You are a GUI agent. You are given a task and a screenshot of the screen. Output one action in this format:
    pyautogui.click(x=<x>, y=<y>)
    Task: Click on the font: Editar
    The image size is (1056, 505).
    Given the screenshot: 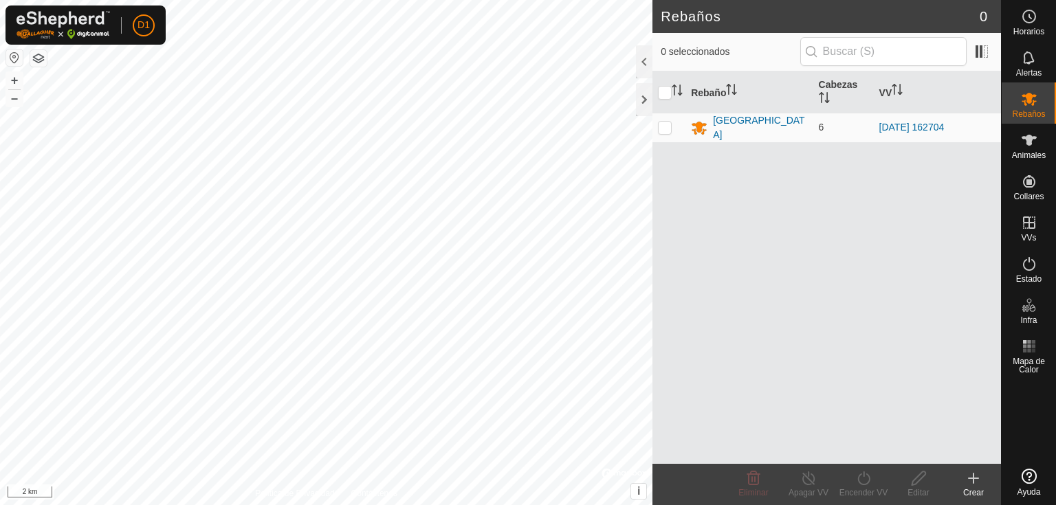 What is the action you would take?
    pyautogui.click(x=918, y=493)
    